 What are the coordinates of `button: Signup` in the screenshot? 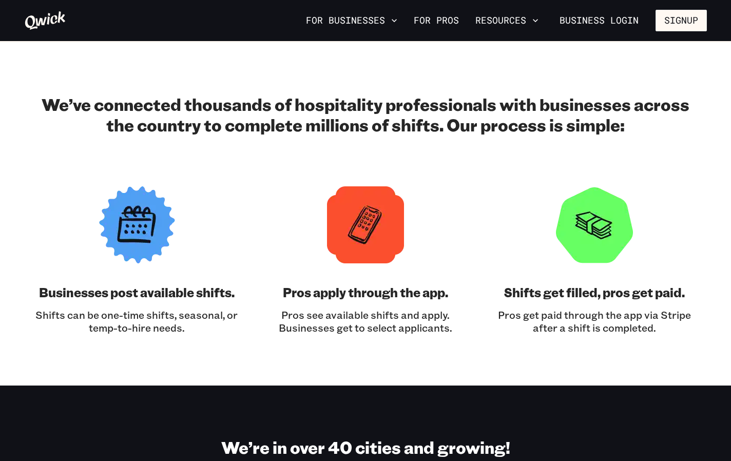 It's located at (681, 21).